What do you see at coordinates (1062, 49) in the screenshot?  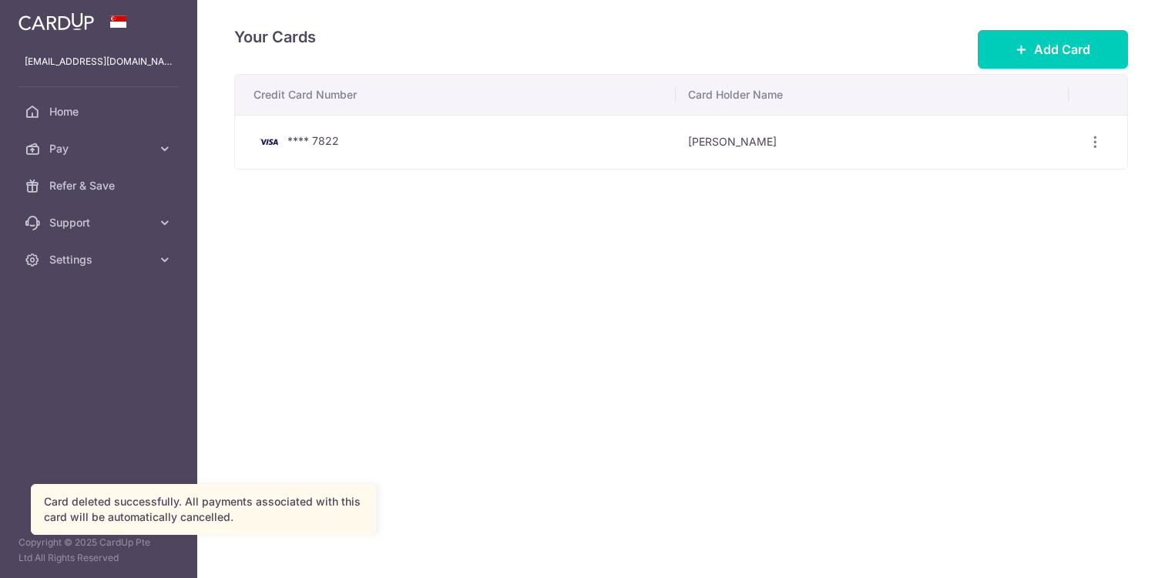 I see `span: Add Card` at bounding box center [1062, 49].